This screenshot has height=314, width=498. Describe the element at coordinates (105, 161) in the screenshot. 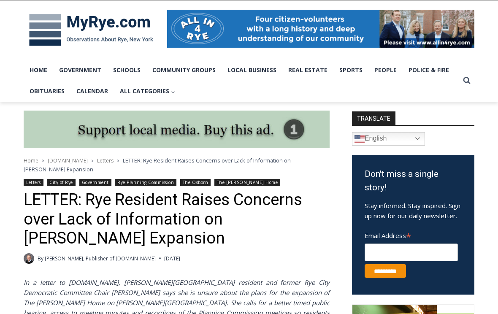

I see `span: Letters` at that location.